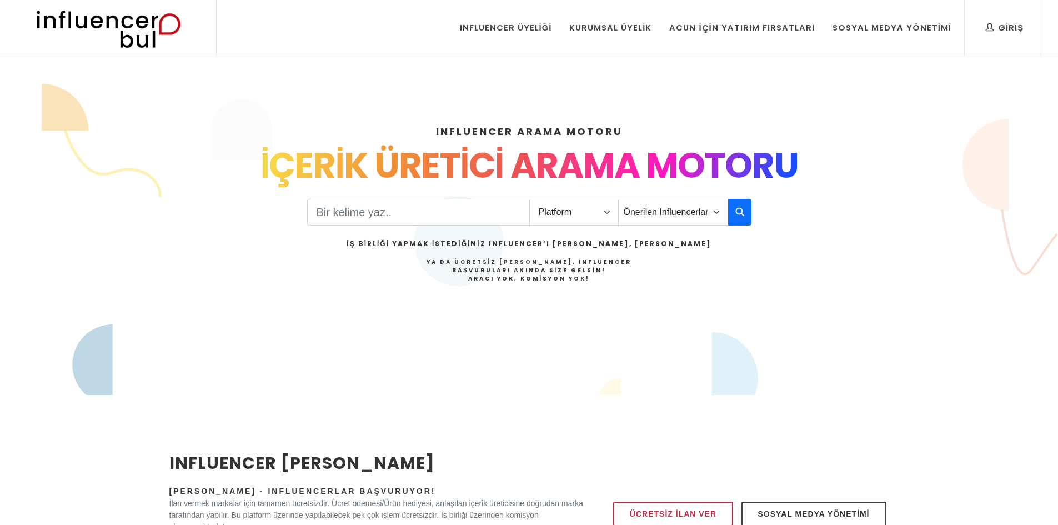 This screenshot has height=525, width=1058. What do you see at coordinates (418, 212) in the screenshot?
I see `input: Search` at bounding box center [418, 212].